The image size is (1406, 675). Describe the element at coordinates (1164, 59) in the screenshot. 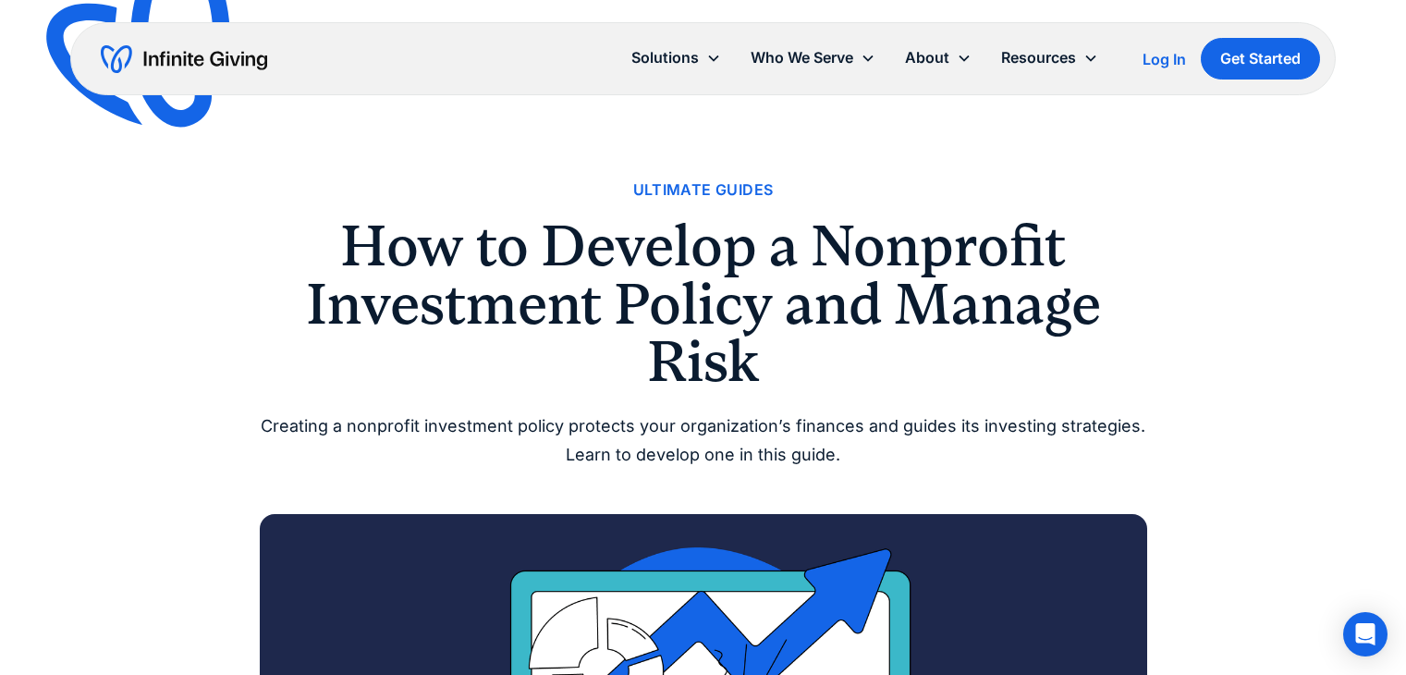

I see `div: Log In` at that location.